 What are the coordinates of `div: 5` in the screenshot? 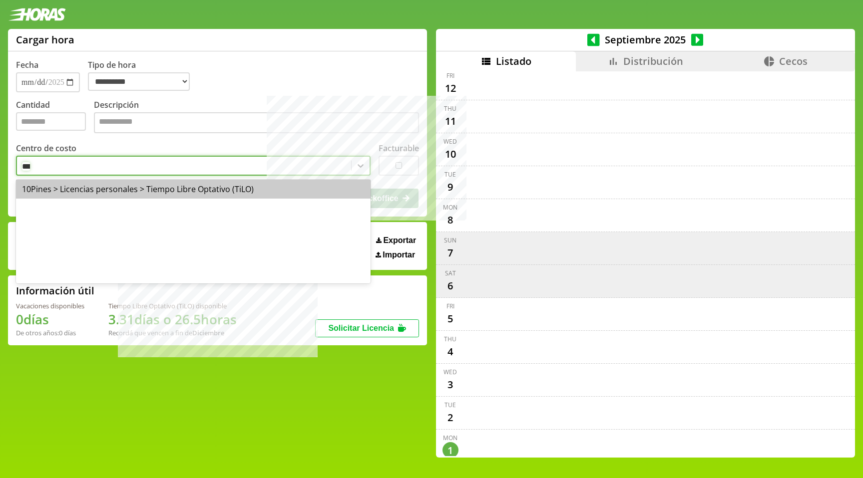 It's located at (450, 319).